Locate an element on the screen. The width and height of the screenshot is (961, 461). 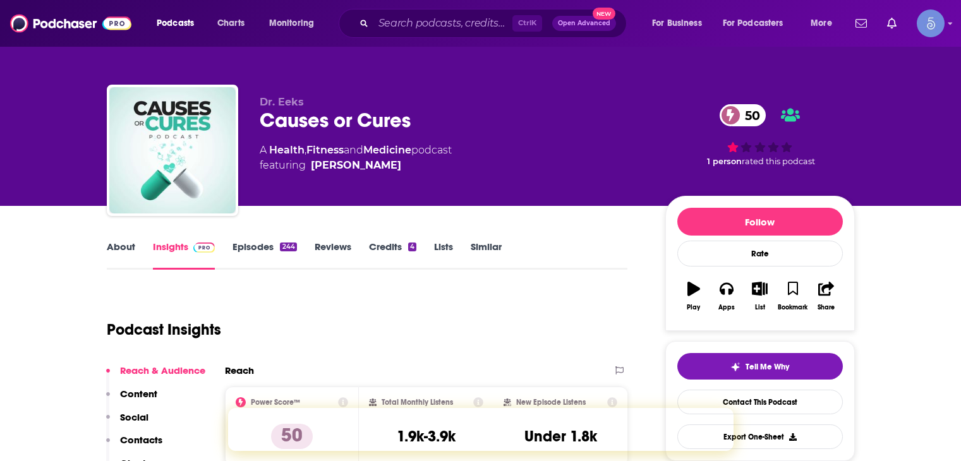
img: Causes or Cures is located at coordinates (173, 150).